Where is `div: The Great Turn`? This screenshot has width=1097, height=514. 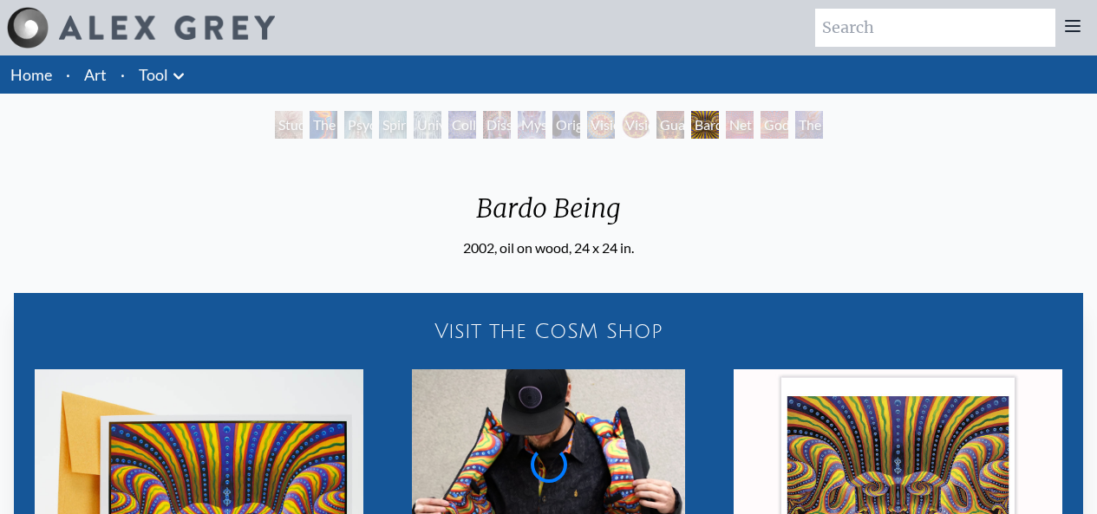 div: The Great Turn is located at coordinates (809, 125).